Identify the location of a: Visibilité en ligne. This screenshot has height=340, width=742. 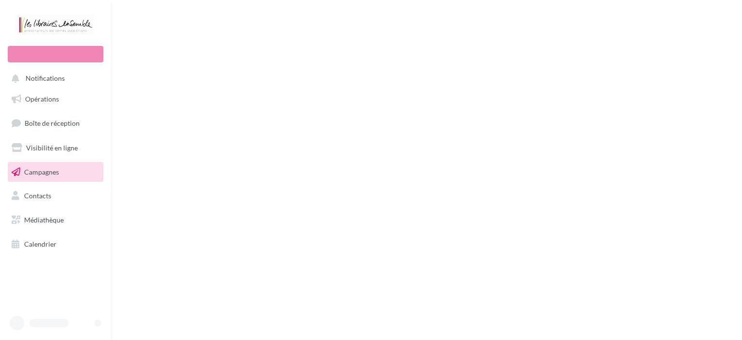
(56, 148).